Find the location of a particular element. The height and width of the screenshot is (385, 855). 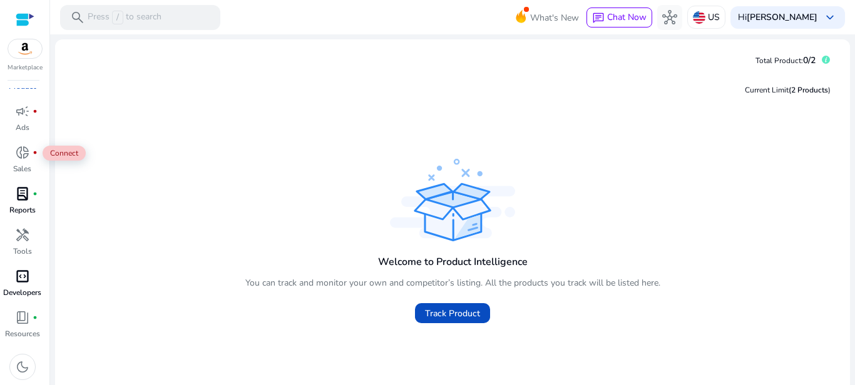

h4: Welcome to Product Intelligence is located at coordinates (452, 262).